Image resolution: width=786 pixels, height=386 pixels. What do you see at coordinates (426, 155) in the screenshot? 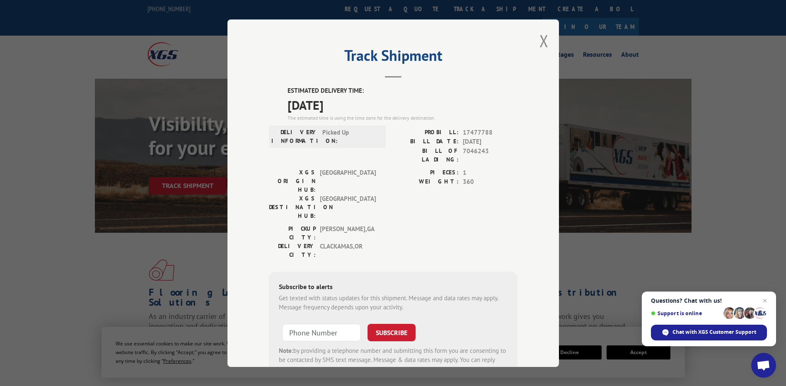
I see `label: BILL OF LADING:` at bounding box center [426, 155].